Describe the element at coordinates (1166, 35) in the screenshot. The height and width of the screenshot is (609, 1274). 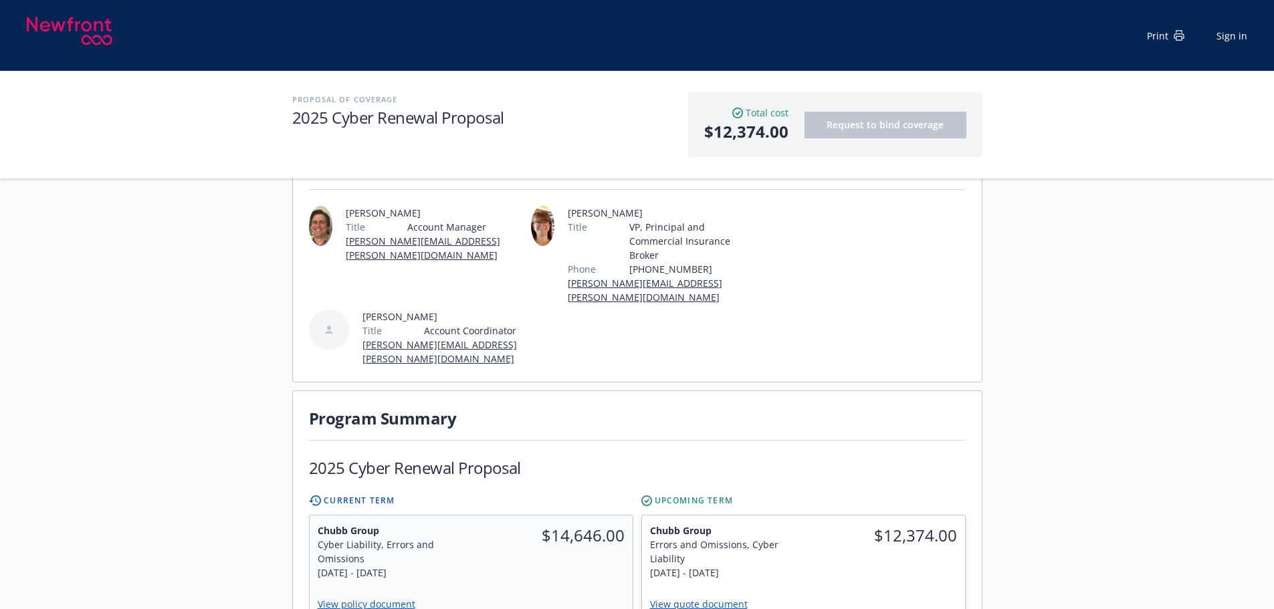
I see `div: Print` at that location.